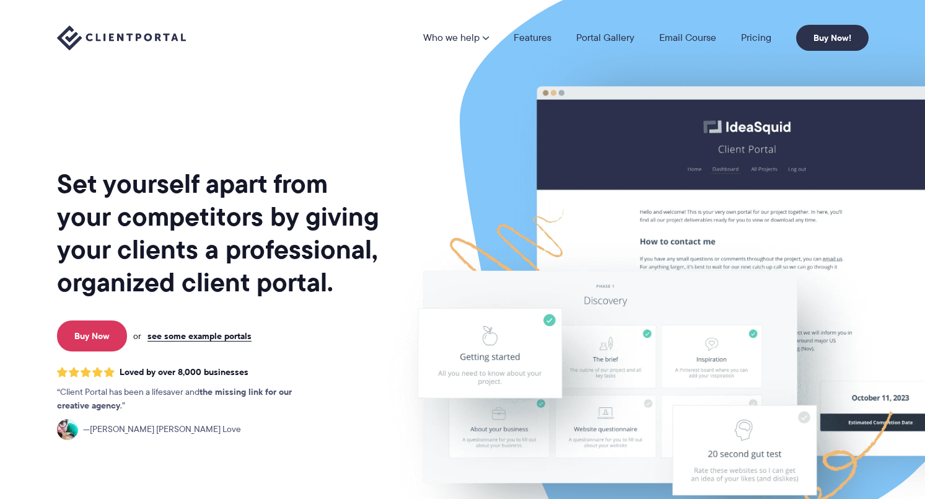 The image size is (925, 499). I want to click on a: Pricing, so click(756, 38).